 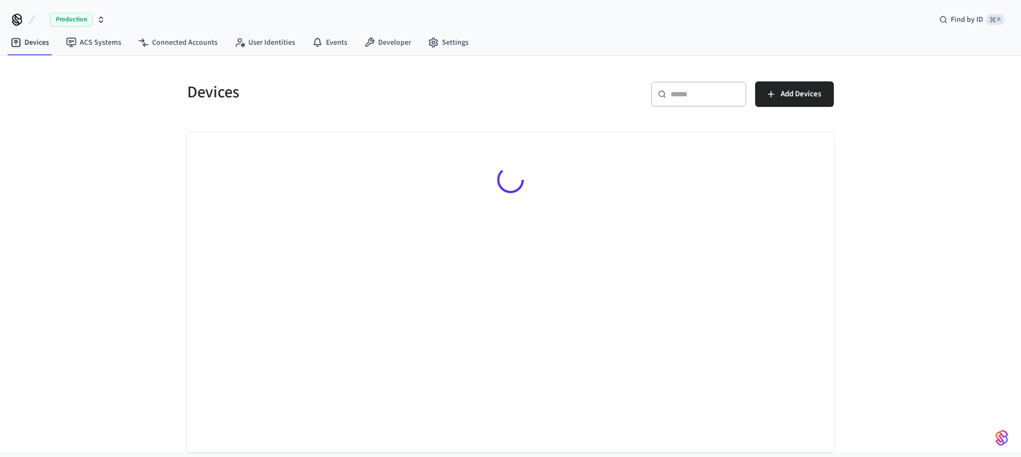 What do you see at coordinates (330, 43) in the screenshot?
I see `a: Events` at bounding box center [330, 43].